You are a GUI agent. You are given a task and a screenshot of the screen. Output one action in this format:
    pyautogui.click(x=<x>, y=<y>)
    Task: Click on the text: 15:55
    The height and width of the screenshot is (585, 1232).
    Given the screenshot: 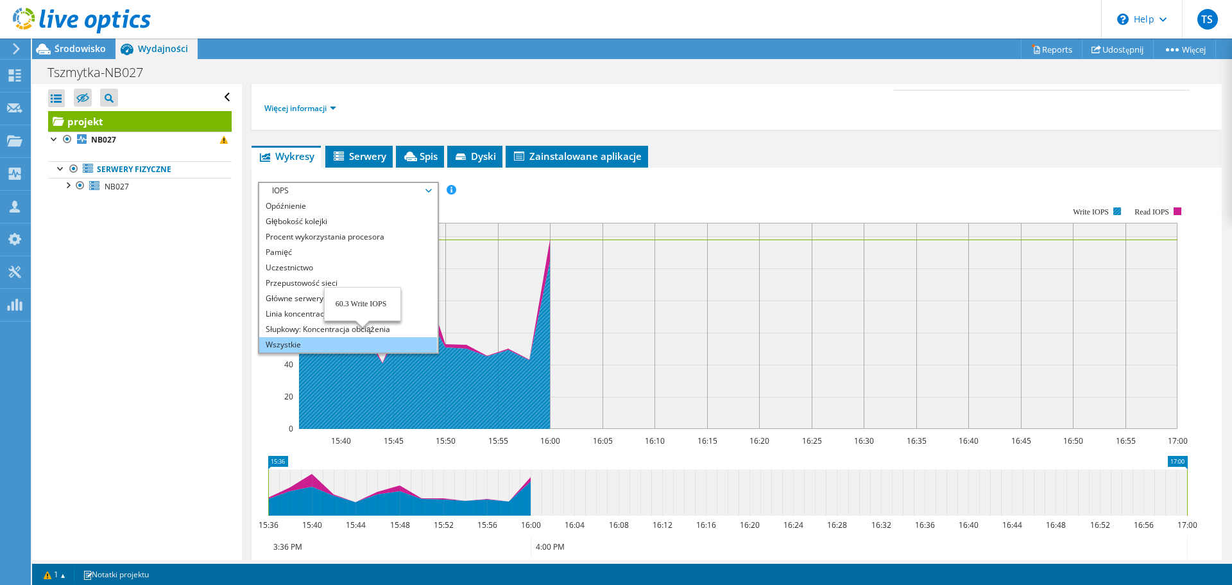 What is the action you would take?
    pyautogui.click(x=498, y=440)
    